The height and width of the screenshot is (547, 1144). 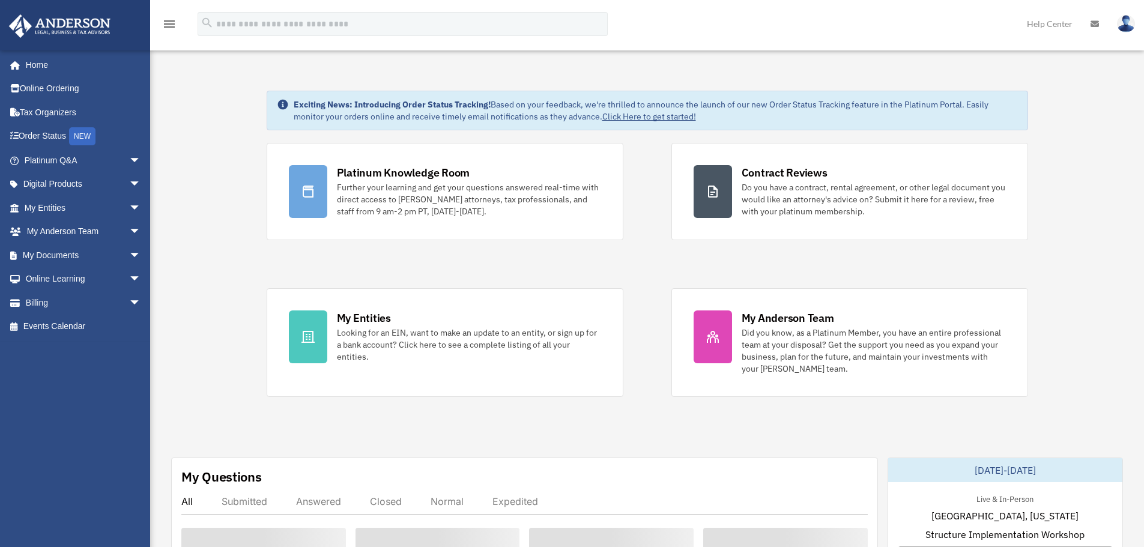 What do you see at coordinates (445, 342) in the screenshot?
I see `a: My Entities Looking for an EIN, want to make an update to an entity, or sign up for a bank accoun...` at bounding box center [445, 342].